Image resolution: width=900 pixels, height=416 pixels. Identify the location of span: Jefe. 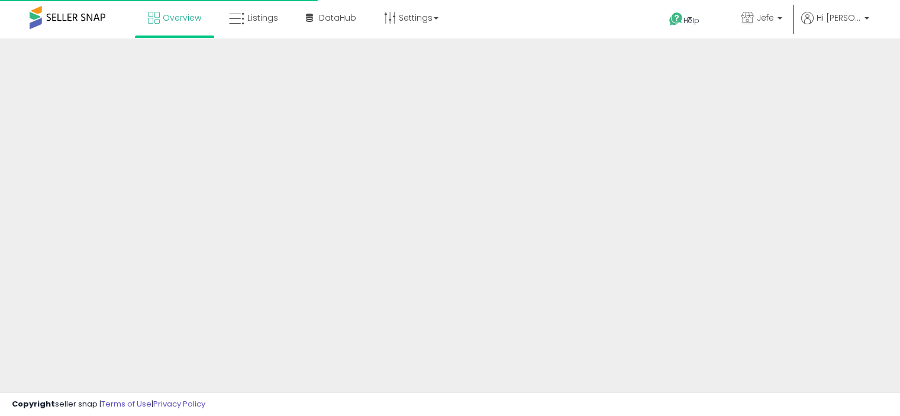
(765, 18).